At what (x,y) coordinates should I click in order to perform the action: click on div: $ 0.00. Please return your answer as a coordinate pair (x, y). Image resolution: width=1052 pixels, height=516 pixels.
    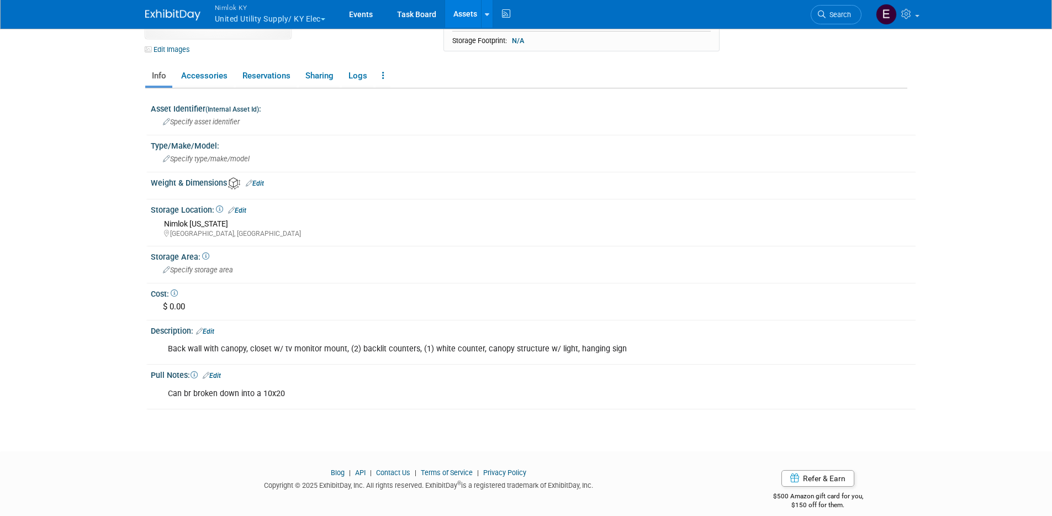
    Looking at the image, I should click on (533, 306).